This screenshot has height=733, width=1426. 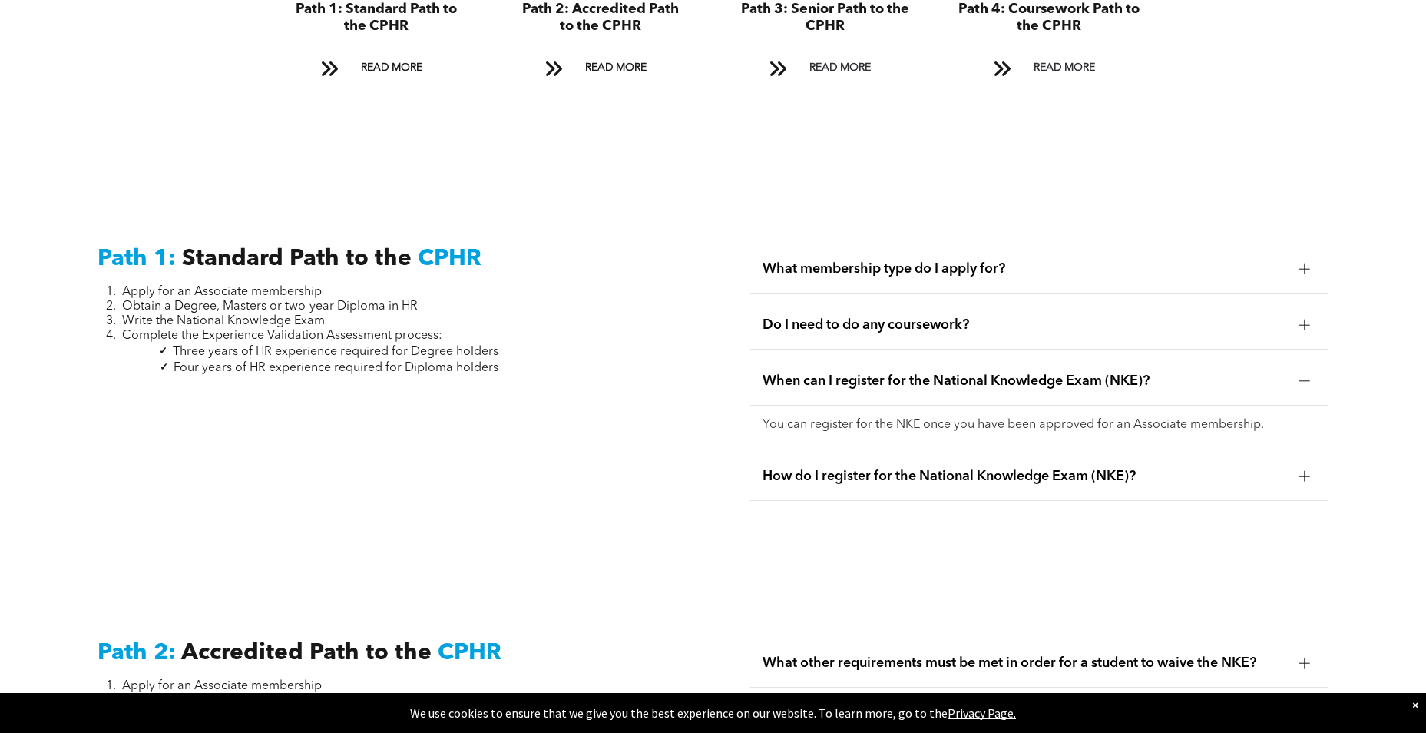 What do you see at coordinates (1024, 269) in the screenshot?
I see `span: What membership type do I apply for?` at bounding box center [1024, 269].